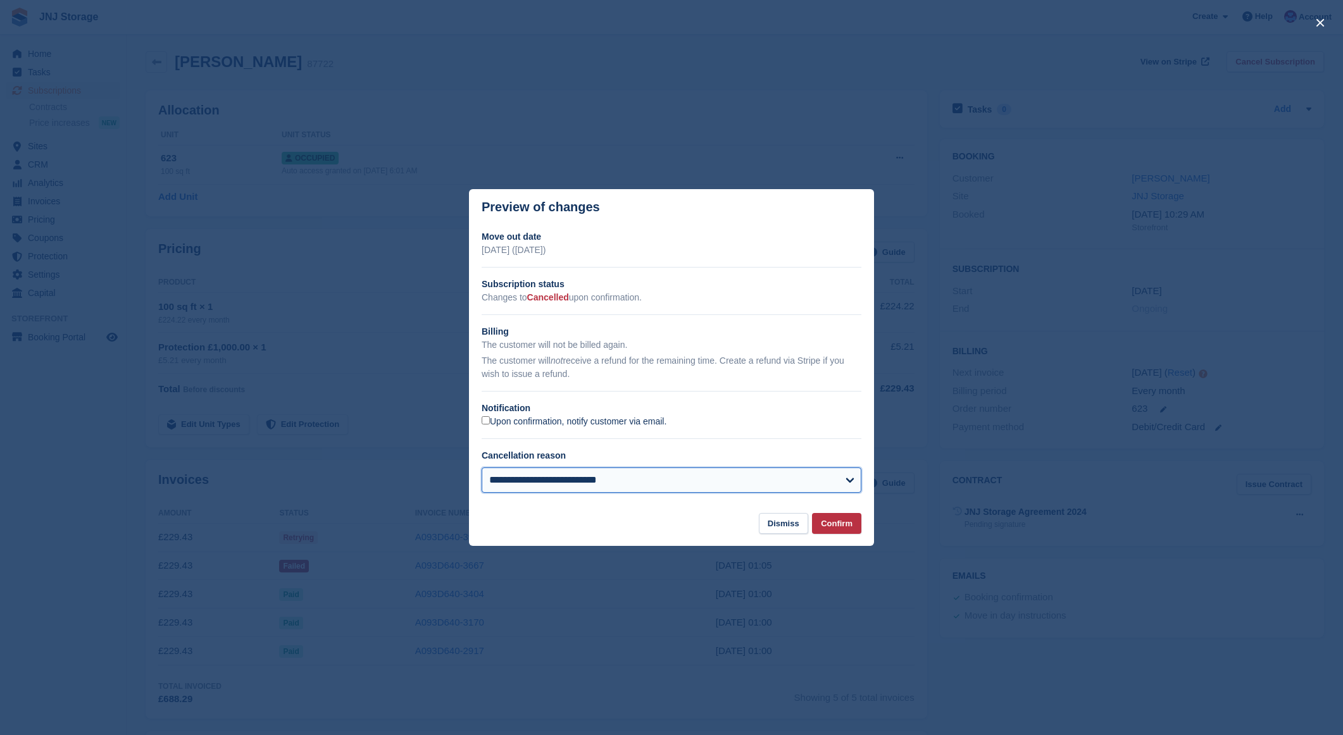 The height and width of the screenshot is (735, 1343). Describe the element at coordinates (837, 523) in the screenshot. I see `button: Confirm` at that location.